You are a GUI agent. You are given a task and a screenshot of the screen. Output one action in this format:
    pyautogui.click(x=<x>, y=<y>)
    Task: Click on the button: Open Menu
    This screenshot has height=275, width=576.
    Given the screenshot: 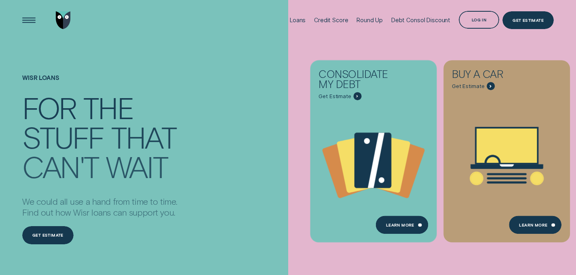 What is the action you would take?
    pyautogui.click(x=29, y=20)
    